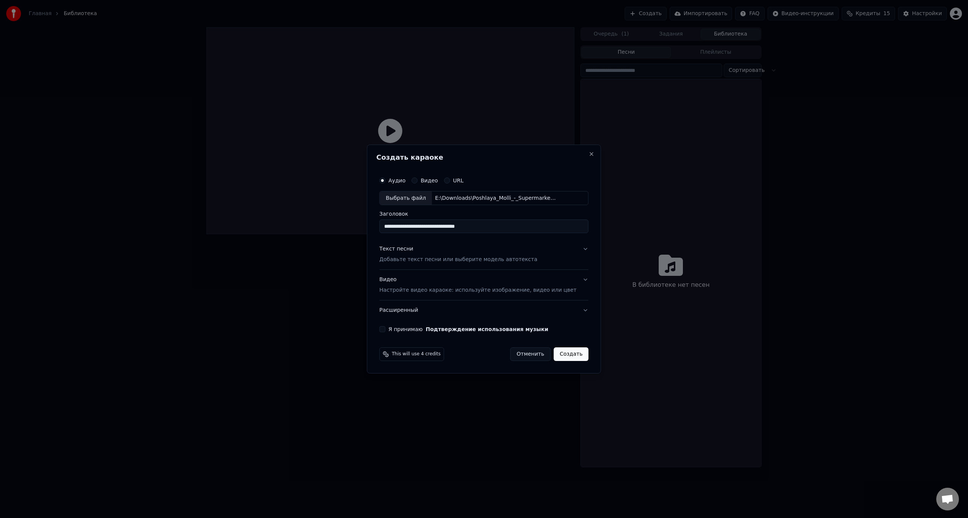 This screenshot has height=518, width=968. What do you see at coordinates (484, 285) in the screenshot?
I see `button: ВидеоНастройте видео караоке: используйте изображение, видео или цвет` at bounding box center [484, 285].